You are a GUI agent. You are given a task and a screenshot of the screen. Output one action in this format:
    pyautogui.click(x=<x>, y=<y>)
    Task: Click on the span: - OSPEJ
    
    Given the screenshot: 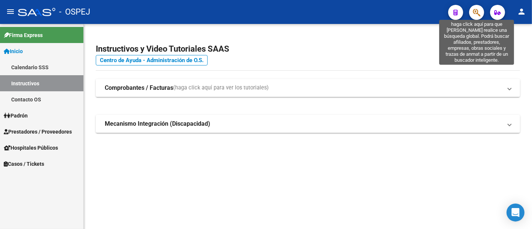 What is the action you would take?
    pyautogui.click(x=74, y=12)
    